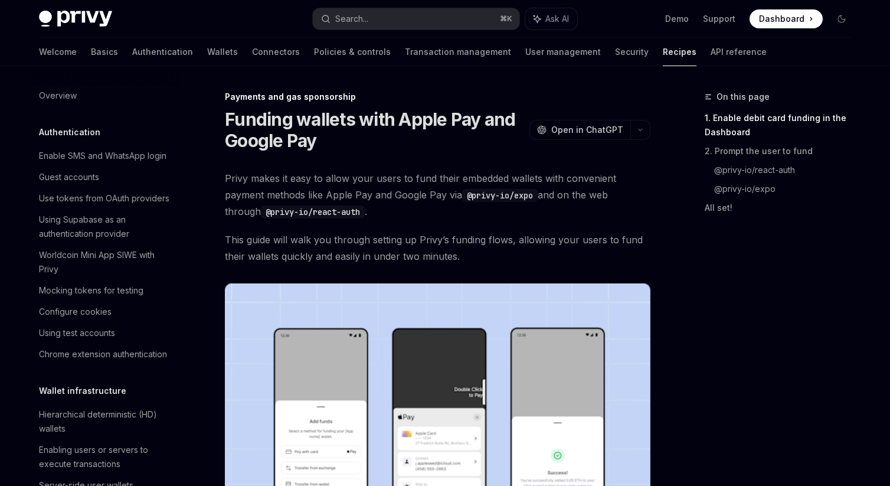 The height and width of the screenshot is (486, 890). I want to click on a: Guest accounts, so click(105, 177).